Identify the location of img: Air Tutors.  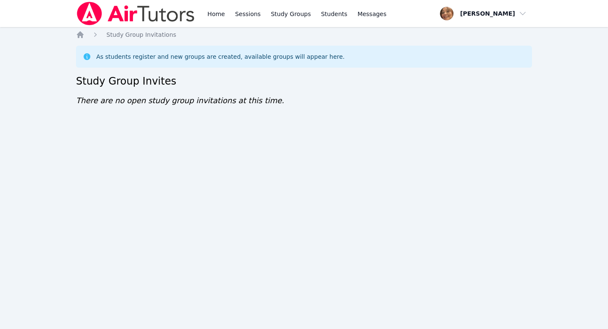
(136, 14).